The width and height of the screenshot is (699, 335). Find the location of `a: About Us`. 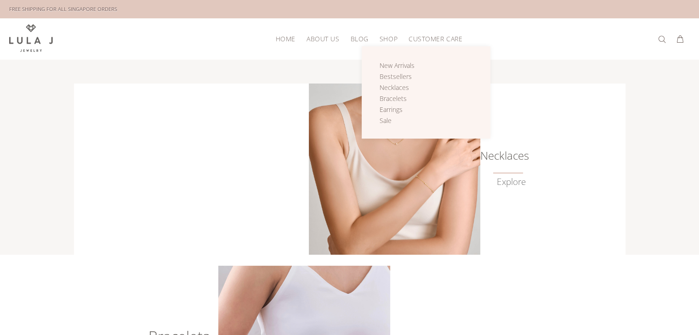

a: About Us is located at coordinates (323, 39).